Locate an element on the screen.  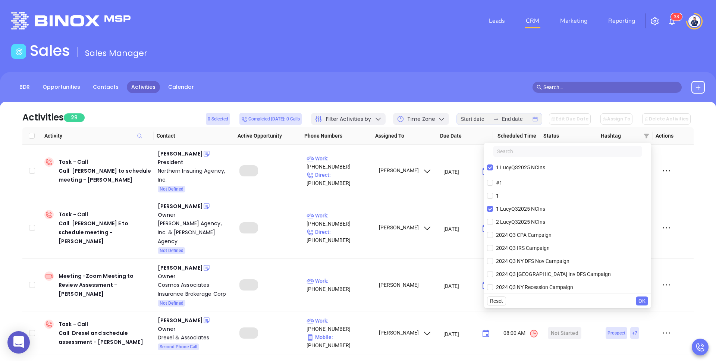
div: Northern Insuring Agency, Inc. is located at coordinates (194, 175).